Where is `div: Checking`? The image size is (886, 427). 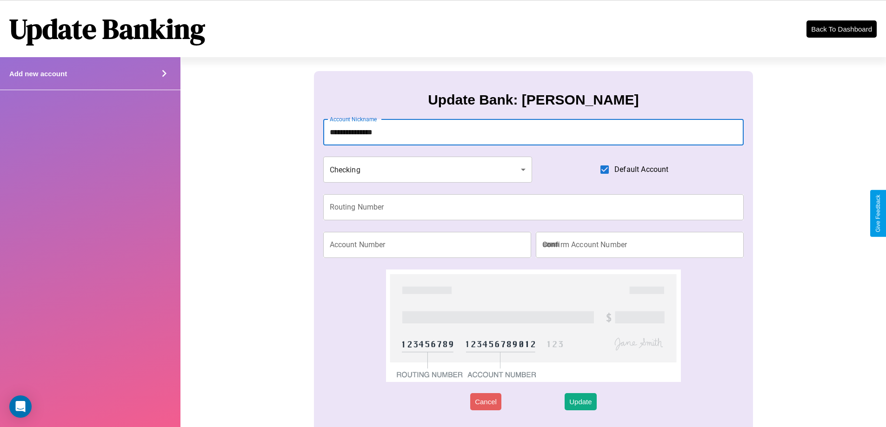 div: Checking is located at coordinates (428, 170).